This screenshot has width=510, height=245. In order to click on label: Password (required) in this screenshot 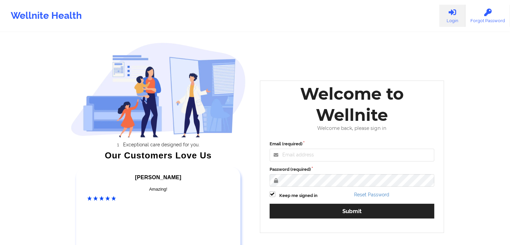, I will do `click(352, 169)`.